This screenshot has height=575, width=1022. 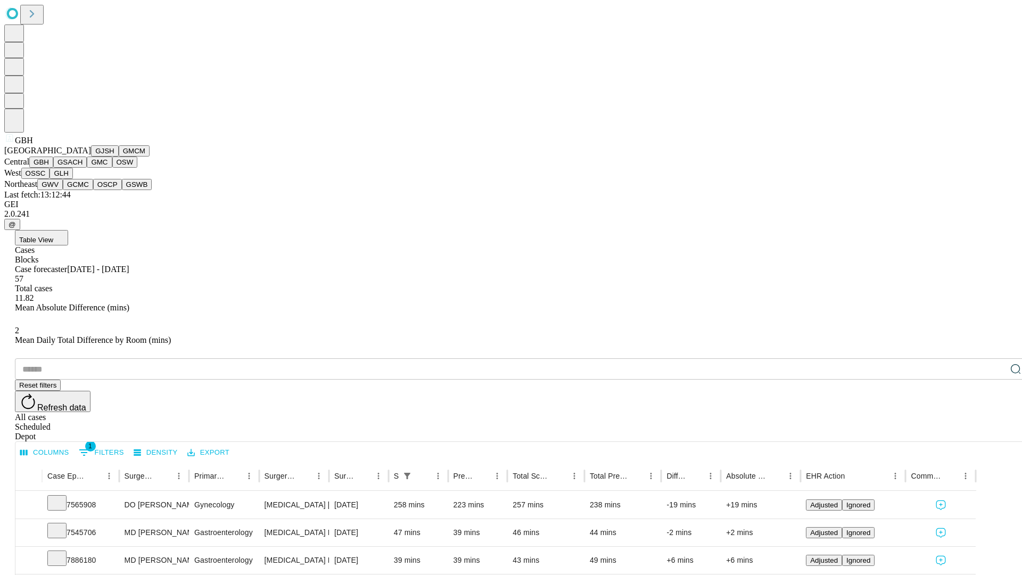 What do you see at coordinates (746, 476) in the screenshot?
I see `div: Absolute Difference` at bounding box center [746, 476].